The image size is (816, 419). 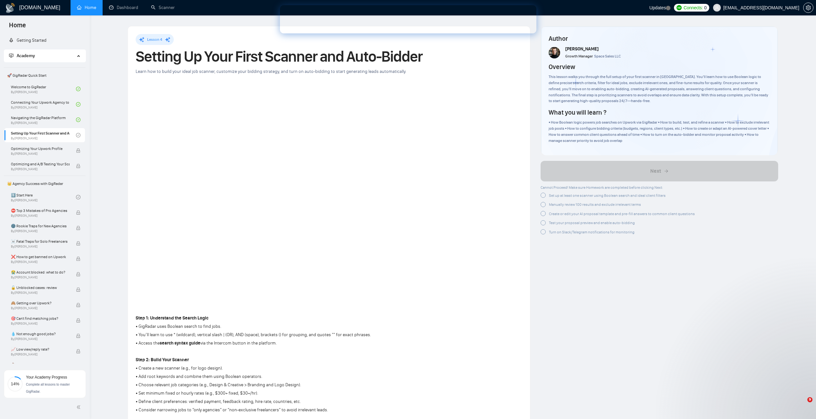 I want to click on span: Home, so click(x=17, y=27).